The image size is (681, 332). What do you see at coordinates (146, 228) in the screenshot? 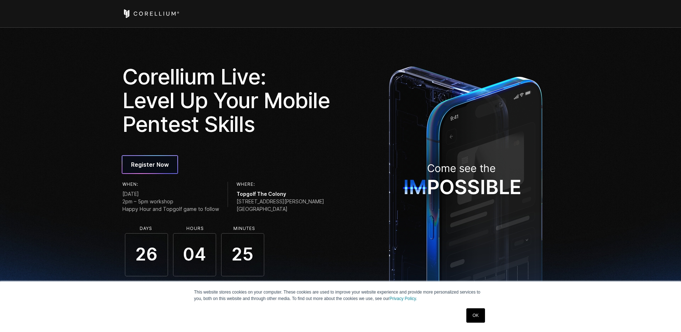
I see `li: Days` at bounding box center [146, 228].